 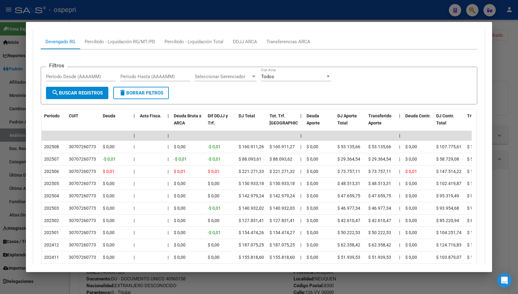 What do you see at coordinates (320, 123) in the screenshot?
I see `datatable-header-cell: Deuda Aporte` at bounding box center [320, 123].